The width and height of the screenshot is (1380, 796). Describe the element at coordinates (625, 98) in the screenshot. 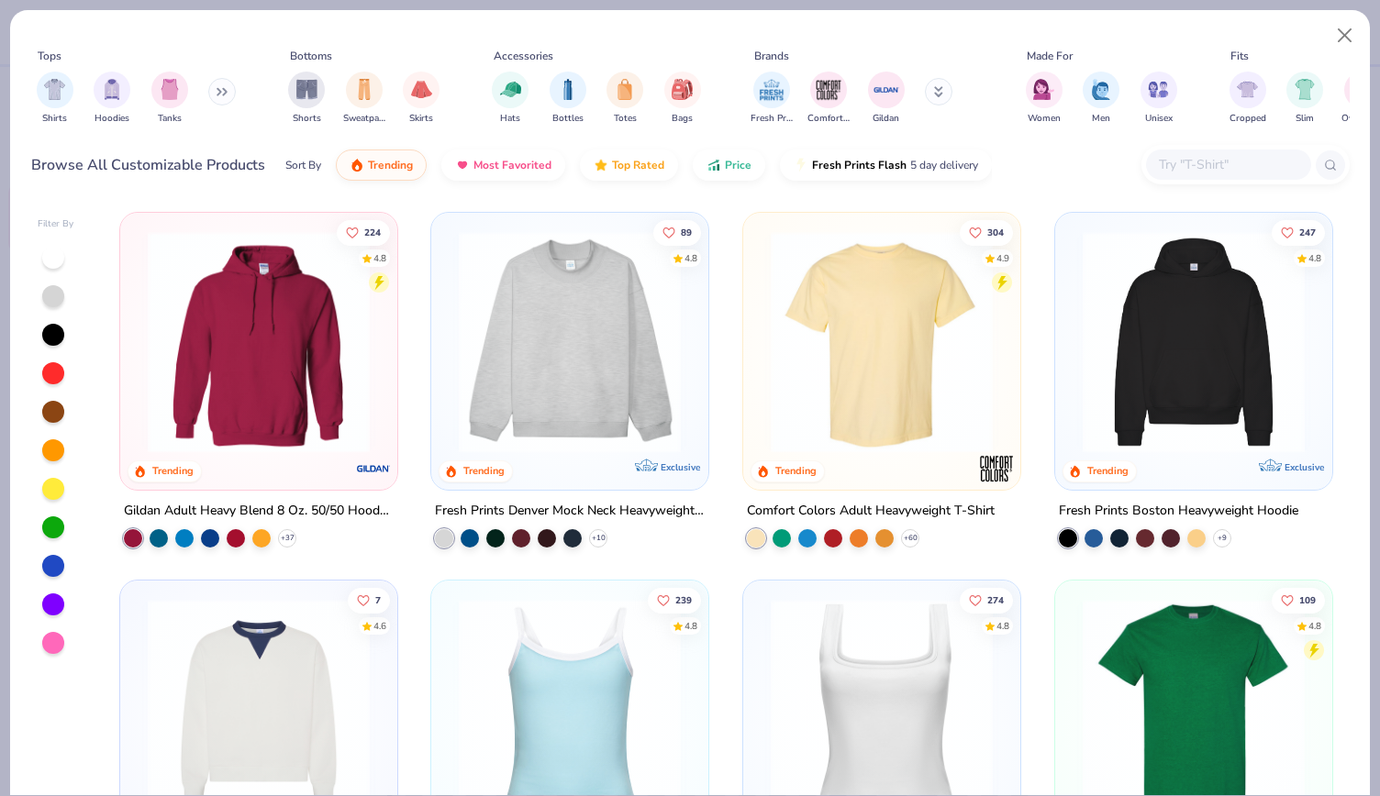

I see `div: filter for Totes` at that location.